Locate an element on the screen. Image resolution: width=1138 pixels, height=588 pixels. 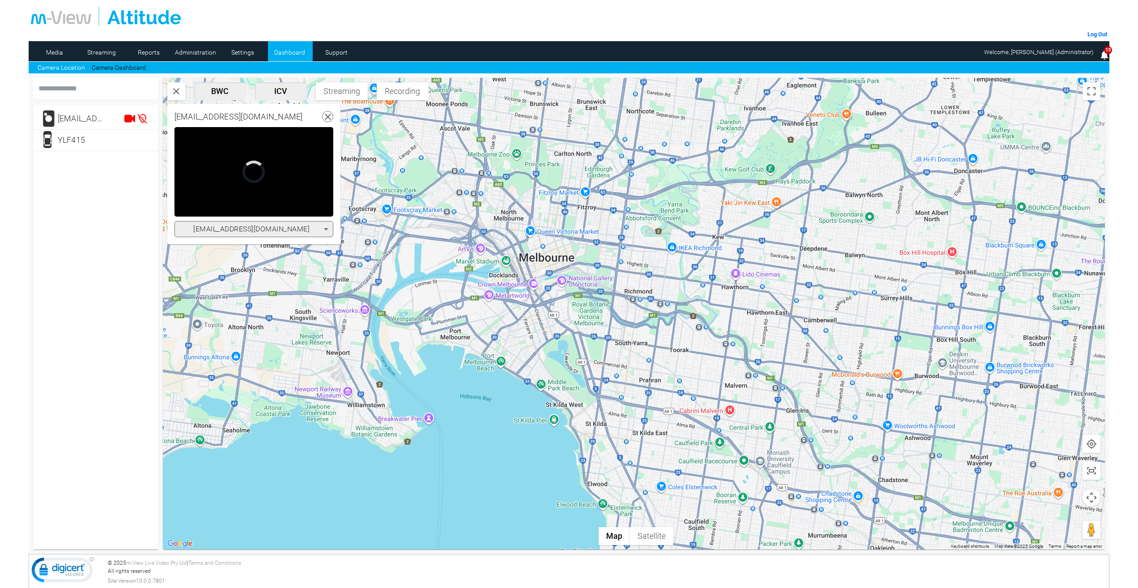
a: Settings is located at coordinates (243, 52).